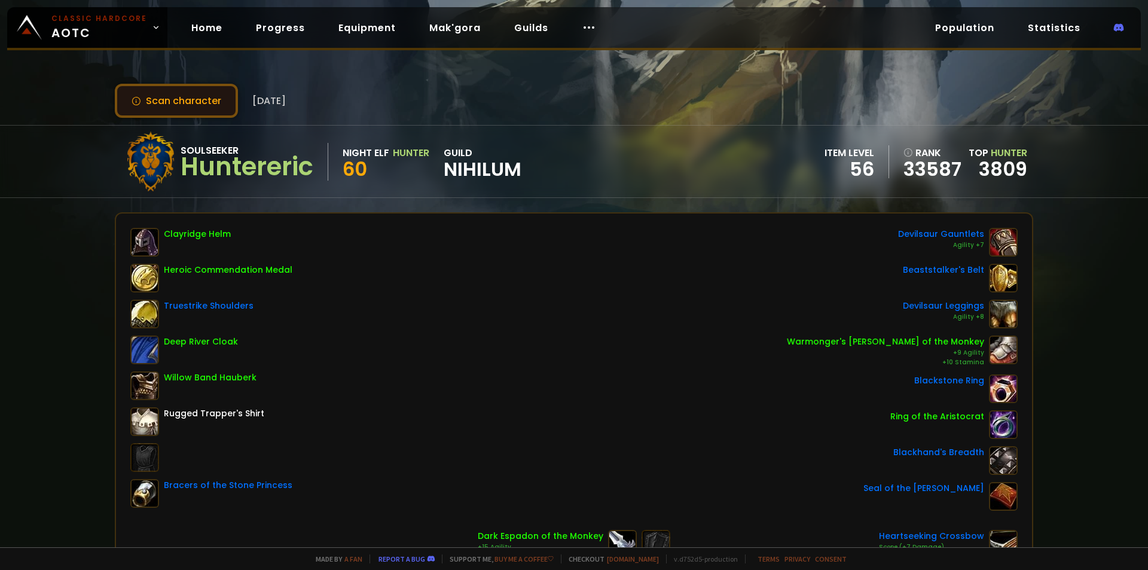 This screenshot has height=570, width=1148. What do you see at coordinates (402, 558) in the screenshot?
I see `a: Report a bug` at bounding box center [402, 558].